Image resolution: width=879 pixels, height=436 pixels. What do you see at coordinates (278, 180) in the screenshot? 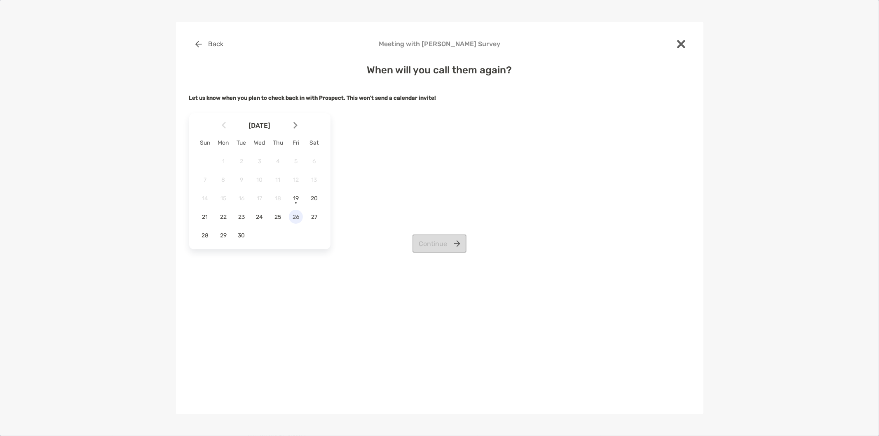
I see `span: 11` at bounding box center [278, 180].